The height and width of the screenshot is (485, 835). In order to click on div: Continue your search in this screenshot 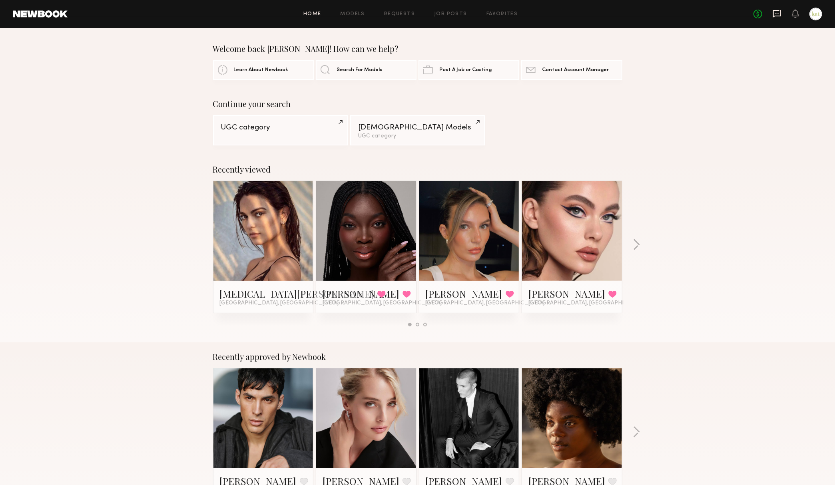, I will do `click(418, 104)`.